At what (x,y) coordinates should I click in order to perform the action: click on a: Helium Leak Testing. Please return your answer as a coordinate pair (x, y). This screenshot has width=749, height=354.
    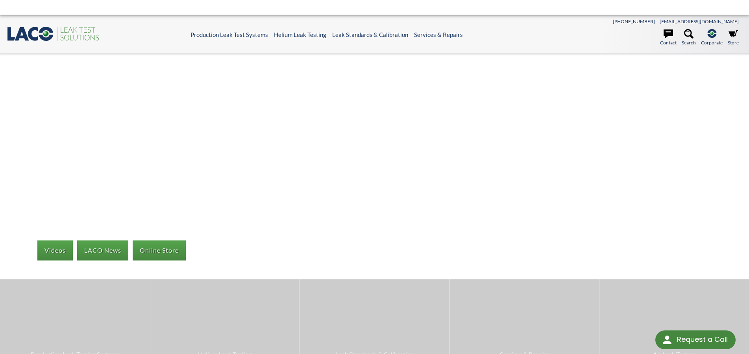
    Looking at the image, I should click on (300, 35).